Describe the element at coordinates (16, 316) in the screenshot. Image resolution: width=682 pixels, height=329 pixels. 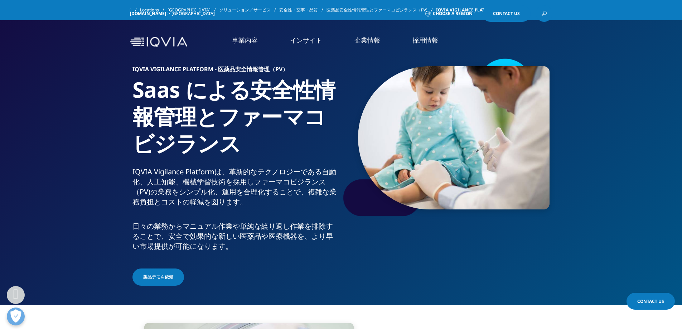
I see `button: 優先設定センターを開く` at that location.